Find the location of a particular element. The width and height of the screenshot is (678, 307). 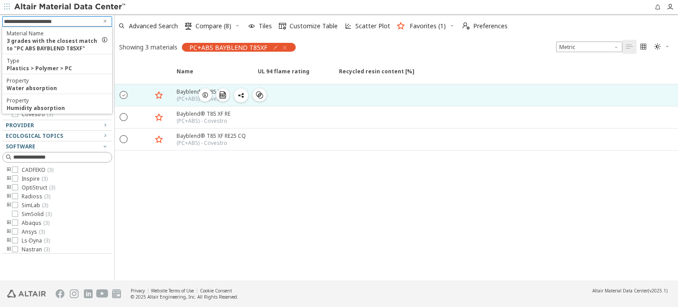

button: Table View is located at coordinates (630, 47).